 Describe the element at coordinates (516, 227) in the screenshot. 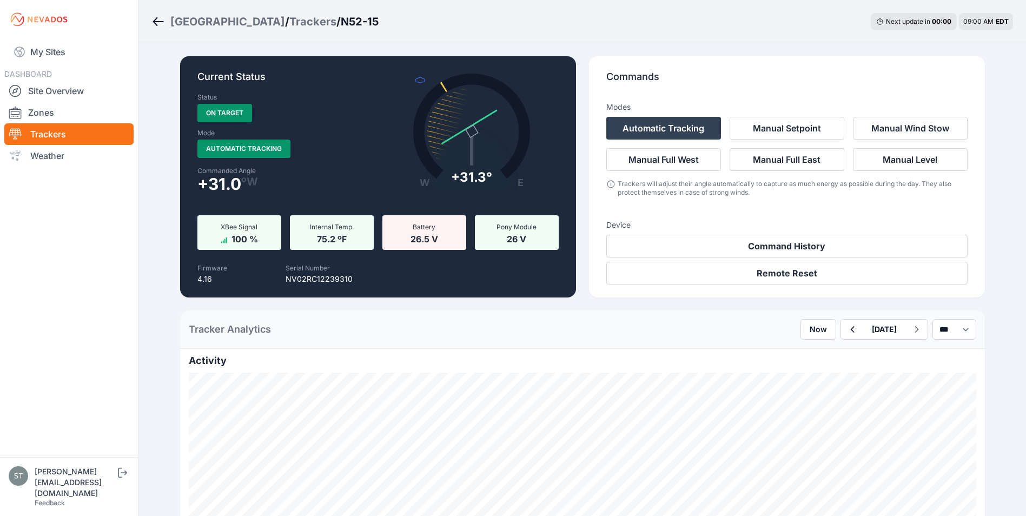

I see `span: Pony Module` at that location.